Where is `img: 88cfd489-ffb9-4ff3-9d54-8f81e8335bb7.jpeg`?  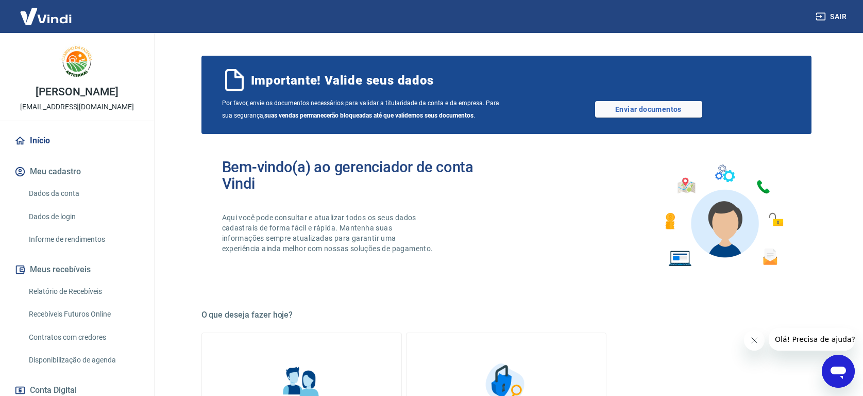
img: 88cfd489-ffb9-4ff3-9d54-8f81e8335bb7.jpeg is located at coordinates (77, 62).